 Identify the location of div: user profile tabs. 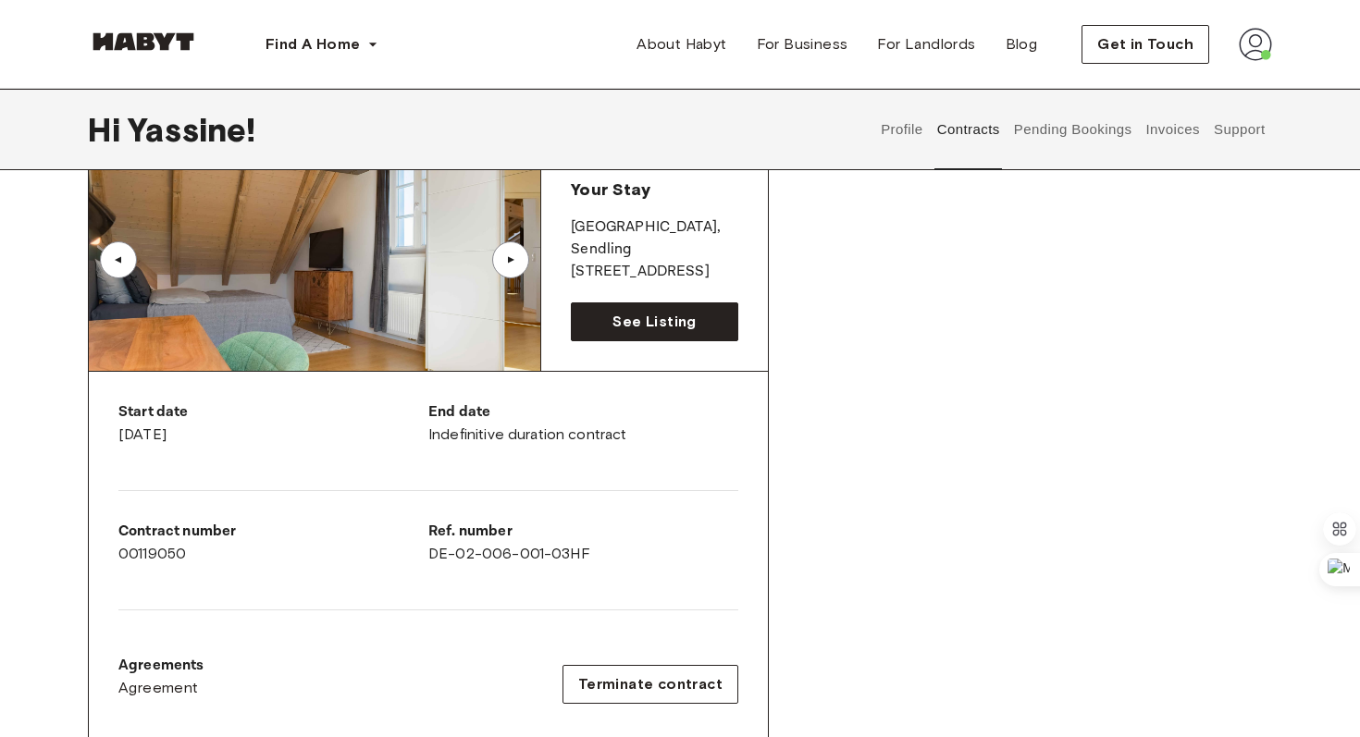
(1073, 130).